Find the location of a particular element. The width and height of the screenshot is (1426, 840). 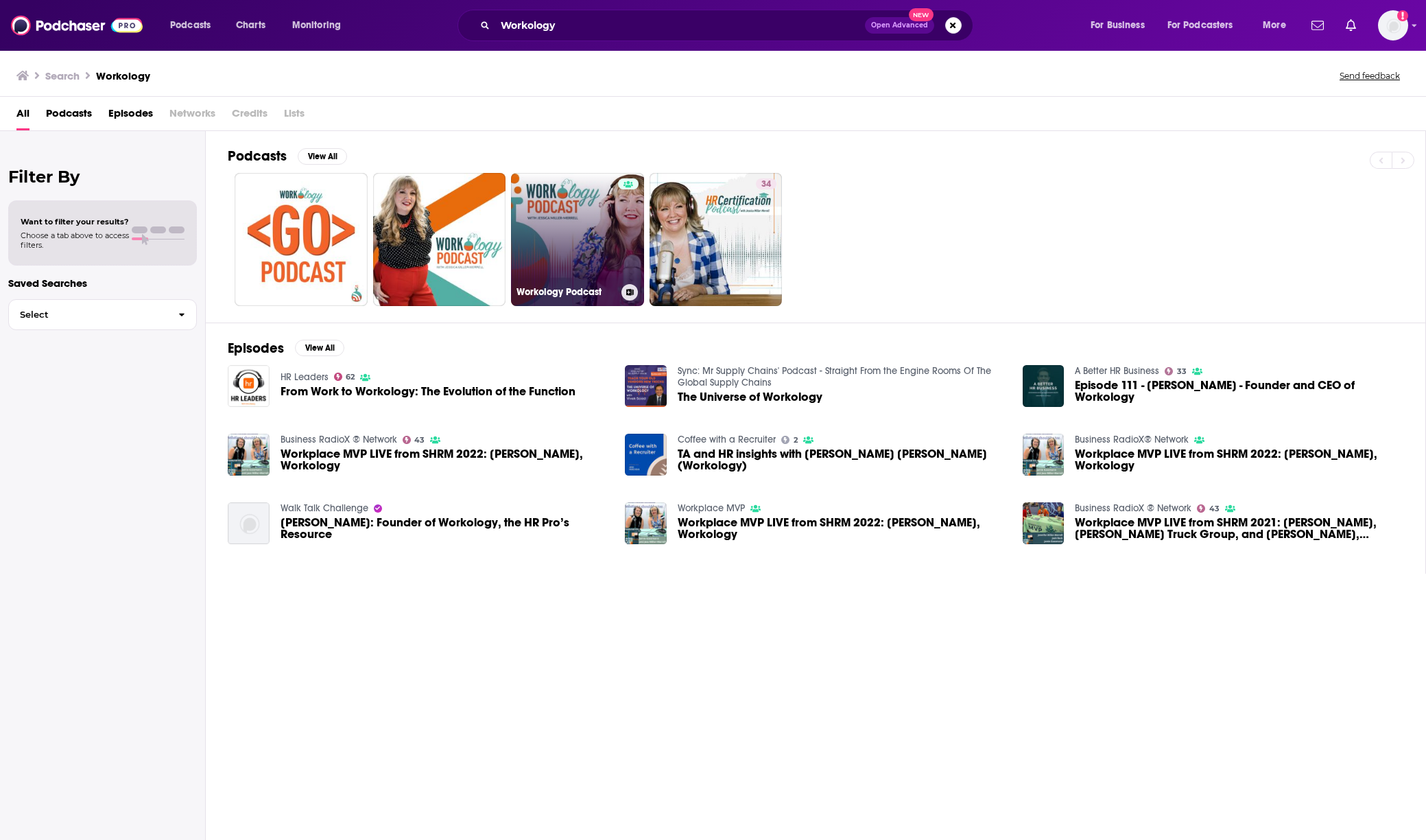

img: Podchaser - Follow, Share and Rate Podcasts is located at coordinates (76, 26).